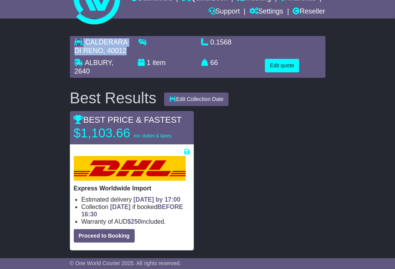  I want to click on span: item, so click(159, 63).